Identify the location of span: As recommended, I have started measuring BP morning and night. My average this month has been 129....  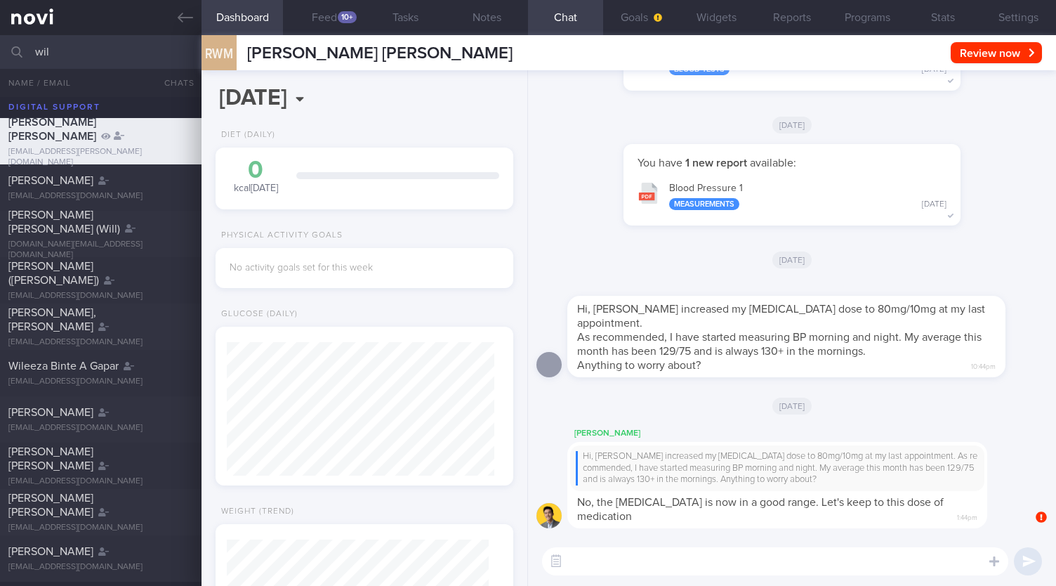
(780, 344).